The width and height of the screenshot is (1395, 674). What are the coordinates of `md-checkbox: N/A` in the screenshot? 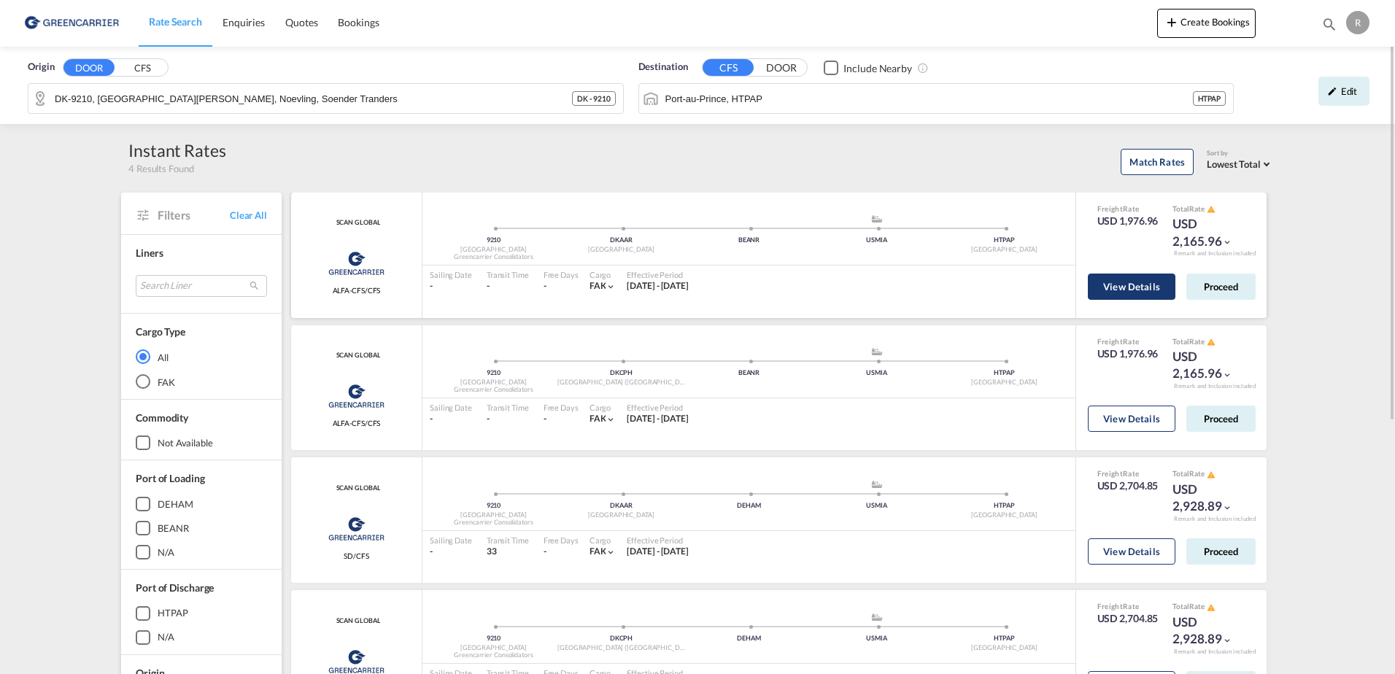 It's located at (201, 638).